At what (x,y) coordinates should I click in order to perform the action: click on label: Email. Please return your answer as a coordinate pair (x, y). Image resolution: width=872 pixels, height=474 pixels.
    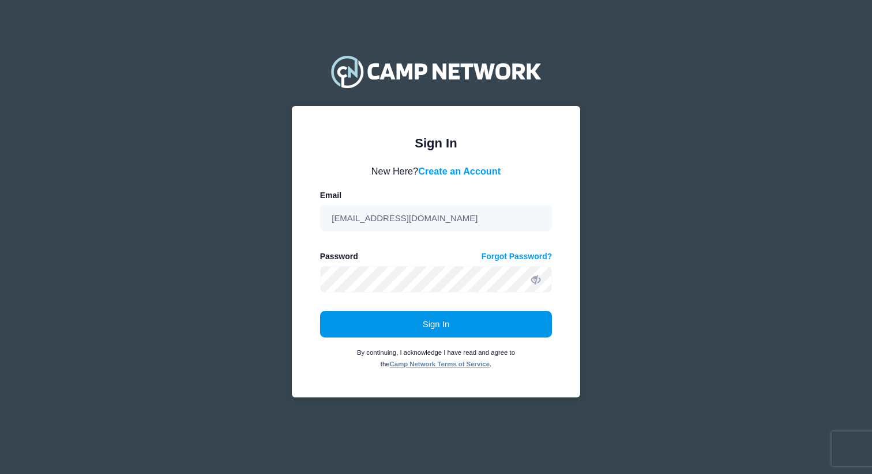
    Looking at the image, I should click on (330, 195).